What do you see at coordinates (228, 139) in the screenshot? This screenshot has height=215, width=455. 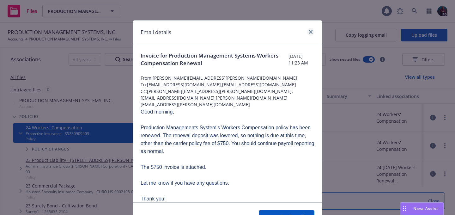 I see `span: Production Managements System's Workers Compensation policy has been renewed. The renewal deposit...` at bounding box center [228, 139].